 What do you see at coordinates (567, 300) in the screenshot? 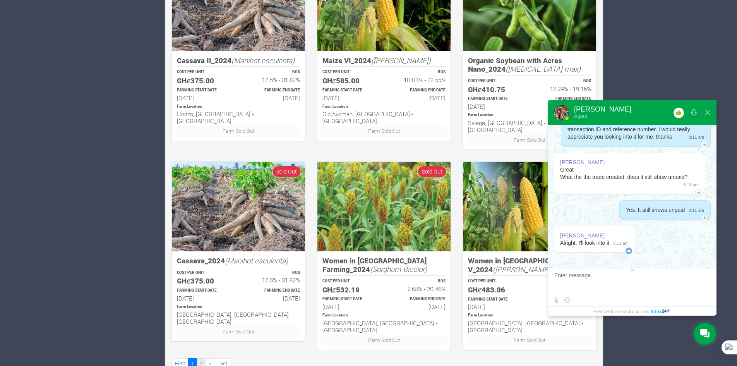
I see `button: Select emoticon` at bounding box center [567, 300].